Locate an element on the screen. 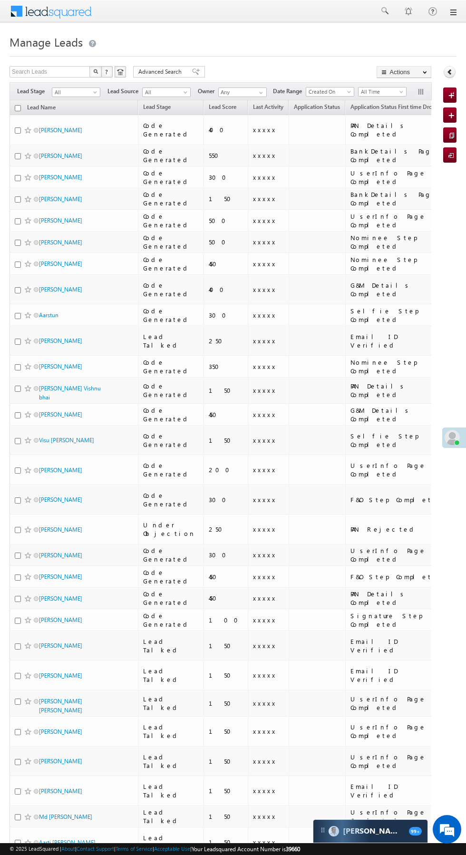 The height and width of the screenshot is (855, 466). span: Lead Stage is located at coordinates (34, 91).